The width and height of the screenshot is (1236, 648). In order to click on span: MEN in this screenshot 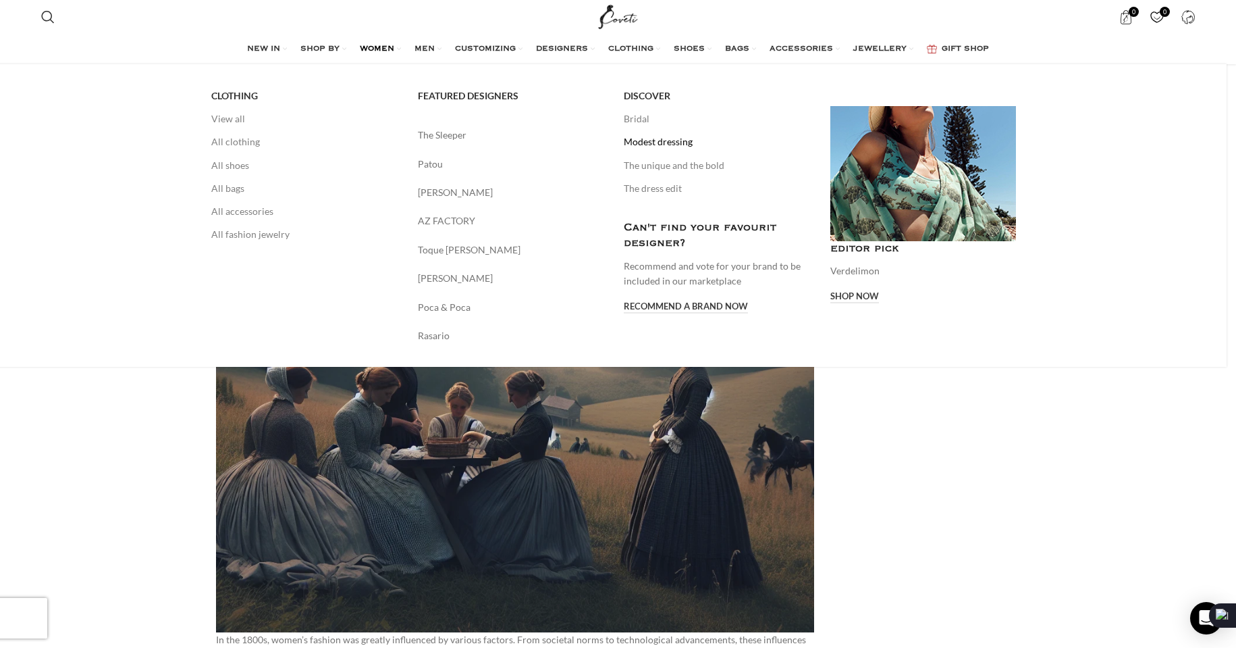, I will do `click(425, 49)`.